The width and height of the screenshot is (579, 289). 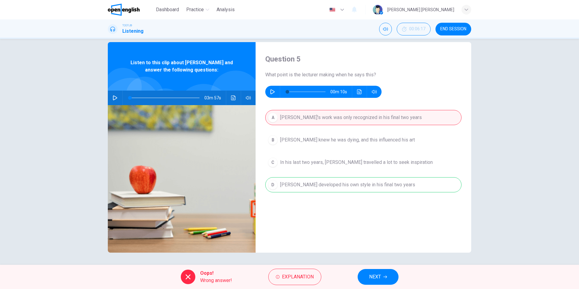 I want to click on button: Dashboard, so click(x=167, y=10).